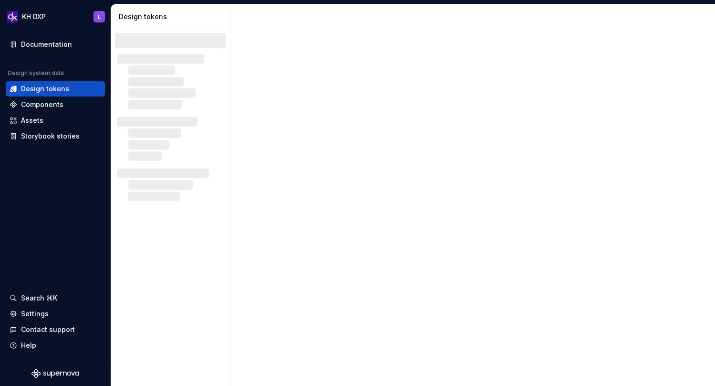 The height and width of the screenshot is (386, 715). Describe the element at coordinates (29, 345) in the screenshot. I see `div: Help` at that location.